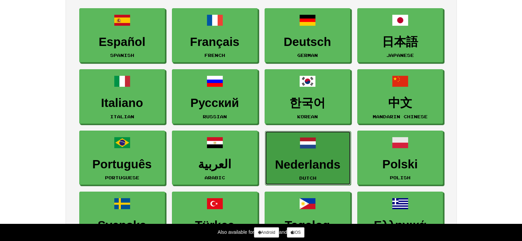  I want to click on a: PortuguêsPortuguese, so click(122, 158).